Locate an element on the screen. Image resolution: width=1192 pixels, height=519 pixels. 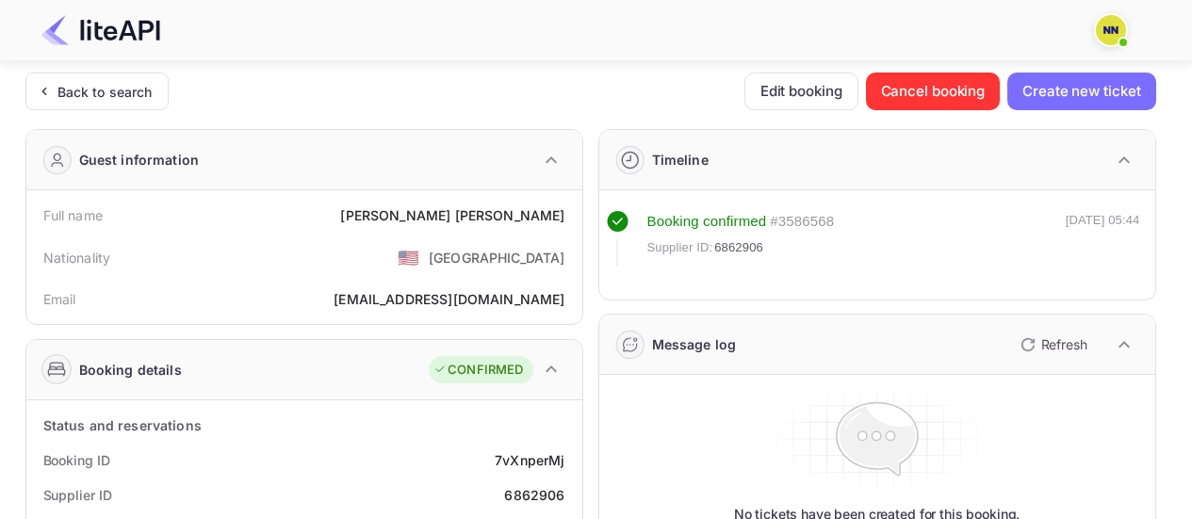
button: Edit booking is located at coordinates (801, 91).